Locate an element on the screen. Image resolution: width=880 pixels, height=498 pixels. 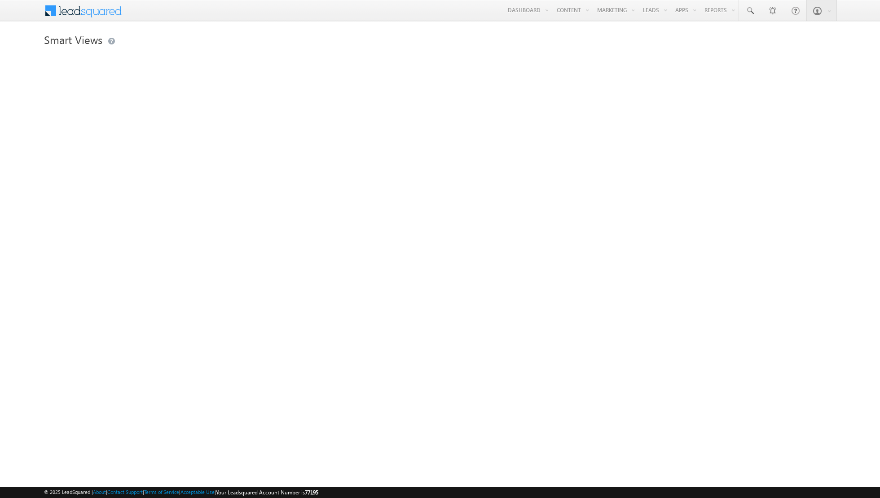
a: Terms of Service is located at coordinates (162, 492).